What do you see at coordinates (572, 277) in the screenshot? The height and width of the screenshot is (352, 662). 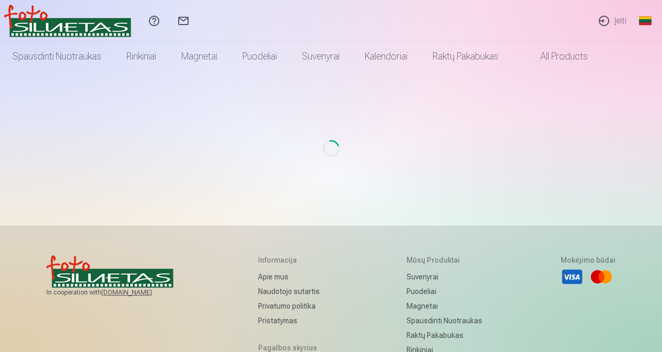 I see `li: Visa` at bounding box center [572, 277].